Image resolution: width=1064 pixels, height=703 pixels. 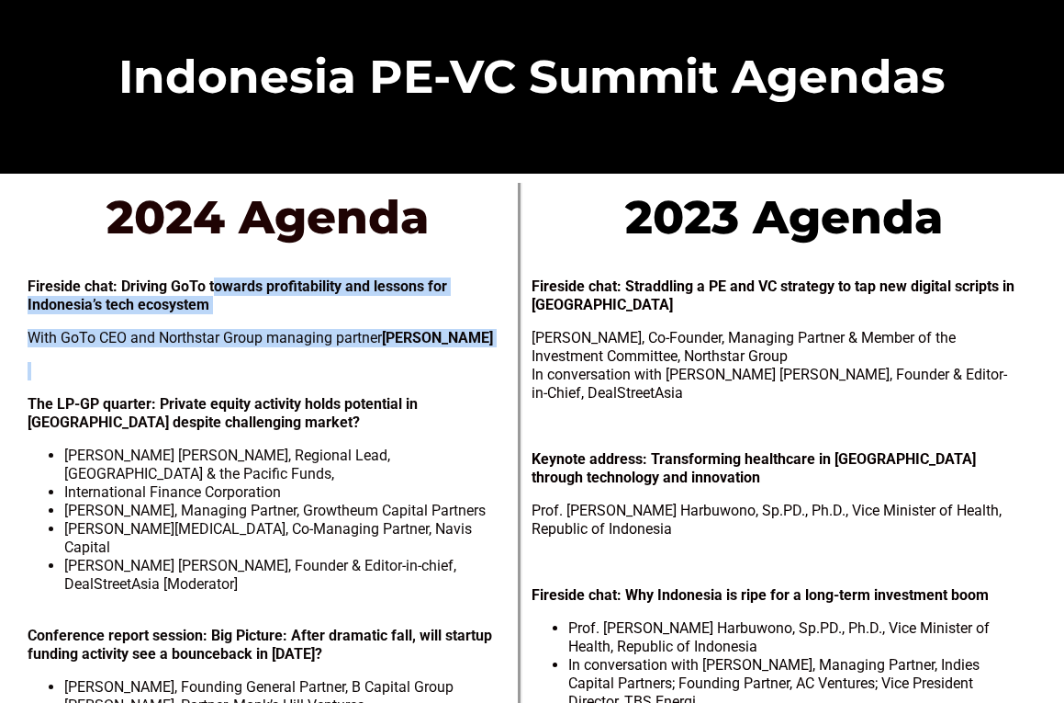 I want to click on b: Conference report session: Big Picture: After dramatic fall, will startup funding activity see a ..., so click(x=260, y=644).